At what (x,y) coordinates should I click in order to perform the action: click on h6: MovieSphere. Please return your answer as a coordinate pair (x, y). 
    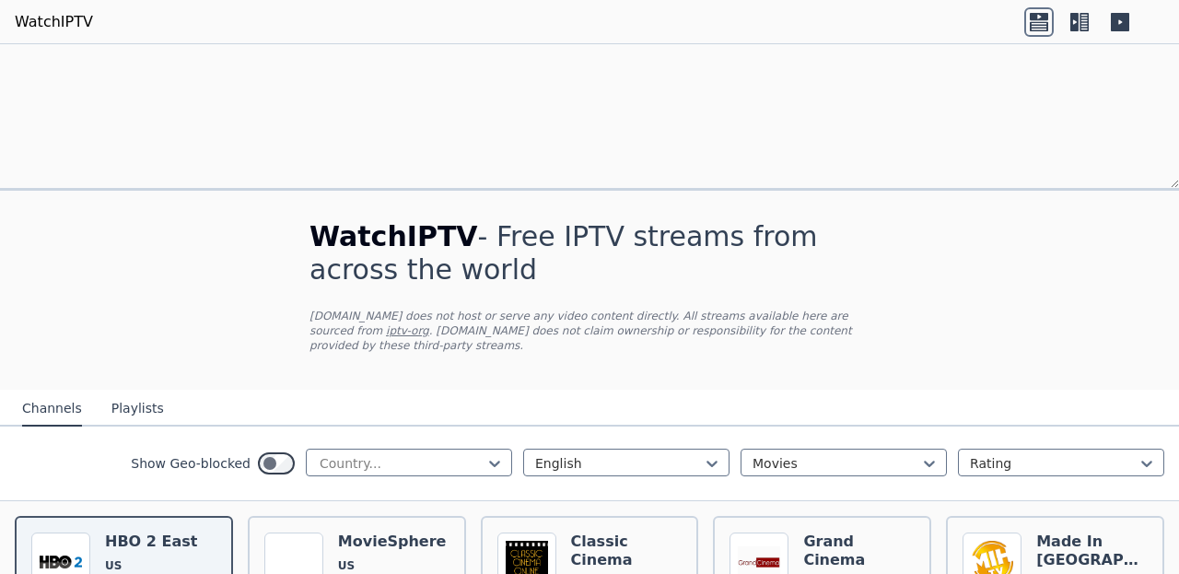
    Looking at the image, I should click on (392, 542).